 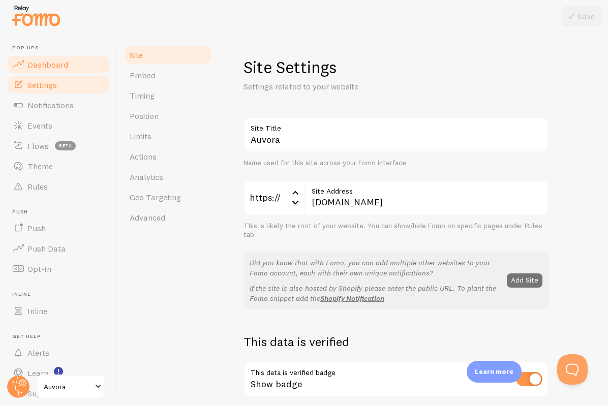 What do you see at coordinates (71, 387) in the screenshot?
I see `a: Auvora` at bounding box center [71, 387].